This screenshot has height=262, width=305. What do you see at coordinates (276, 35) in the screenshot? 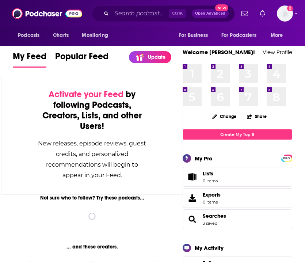
I see `span: More` at bounding box center [276, 35].